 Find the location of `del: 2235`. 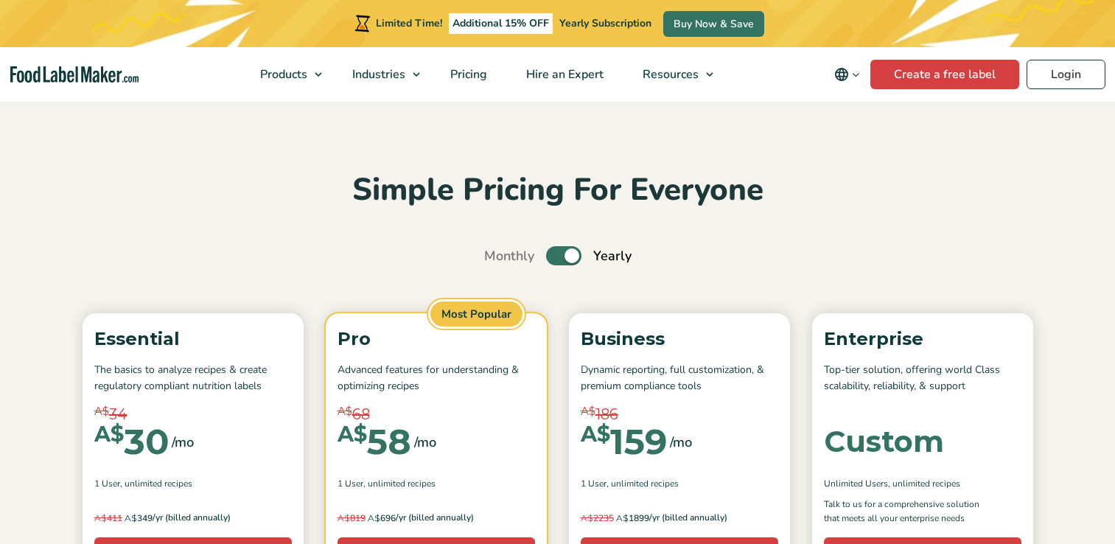

del: 2235 is located at coordinates (597, 518).